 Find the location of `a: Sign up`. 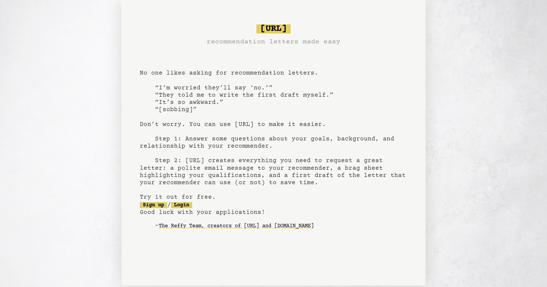

a: Sign up is located at coordinates (154, 205).